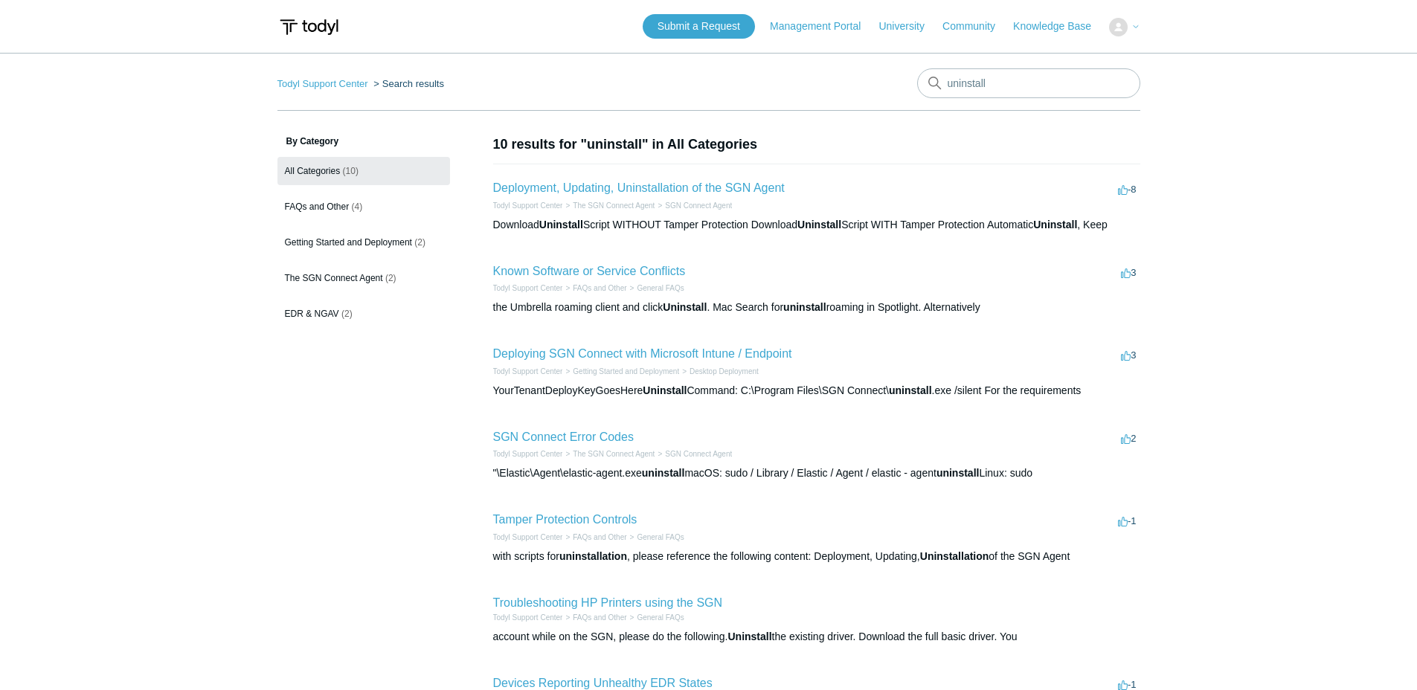 The height and width of the screenshot is (690, 1417). Describe the element at coordinates (954, 556) in the screenshot. I see `em: Uninstallation` at that location.